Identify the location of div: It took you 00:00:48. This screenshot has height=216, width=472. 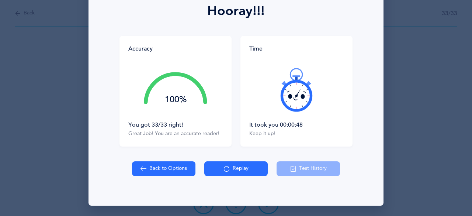
(296, 125).